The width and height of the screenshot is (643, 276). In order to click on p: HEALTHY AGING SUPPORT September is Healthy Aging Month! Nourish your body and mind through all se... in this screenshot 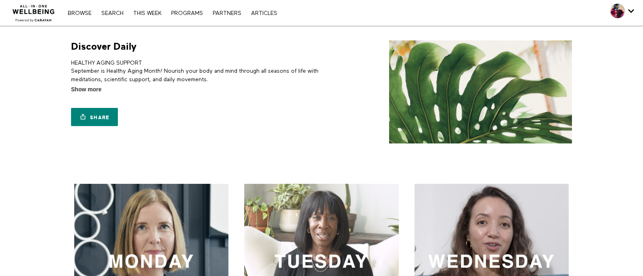, I will do `click(195, 71)`.